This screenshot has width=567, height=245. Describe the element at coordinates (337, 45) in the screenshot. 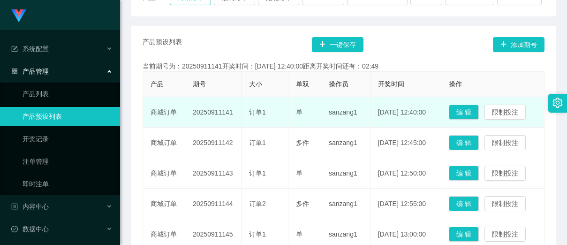

I see `button: 图标: plus一键保存` at that location.